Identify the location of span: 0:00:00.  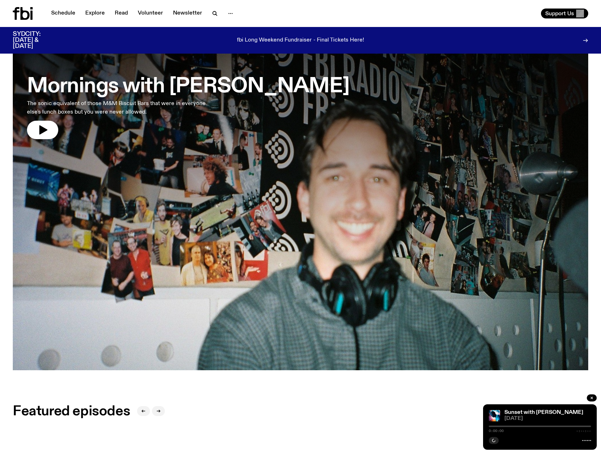
(496, 431).